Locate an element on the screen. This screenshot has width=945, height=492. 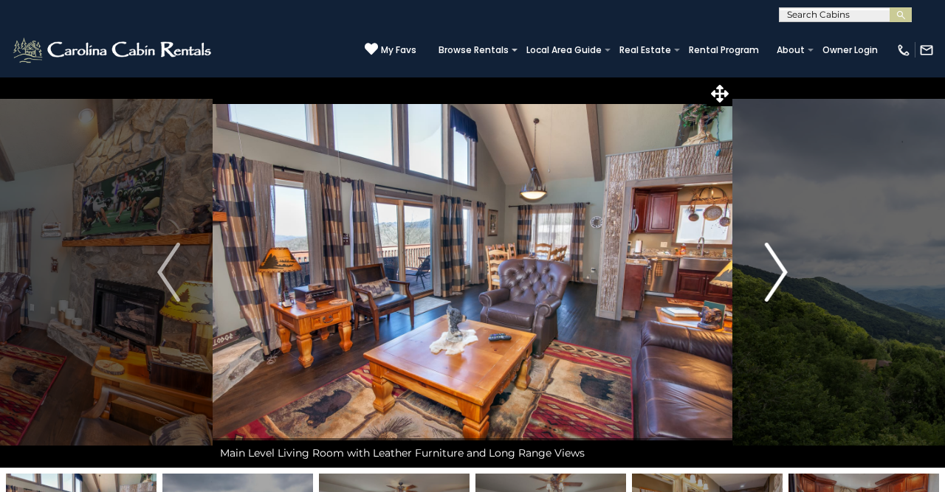
a: About is located at coordinates (791, 50).